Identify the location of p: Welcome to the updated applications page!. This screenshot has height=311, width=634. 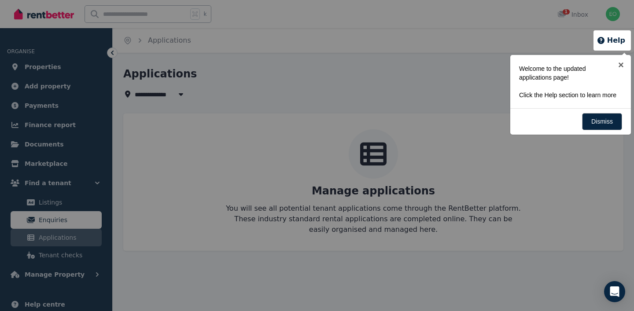
(568, 73).